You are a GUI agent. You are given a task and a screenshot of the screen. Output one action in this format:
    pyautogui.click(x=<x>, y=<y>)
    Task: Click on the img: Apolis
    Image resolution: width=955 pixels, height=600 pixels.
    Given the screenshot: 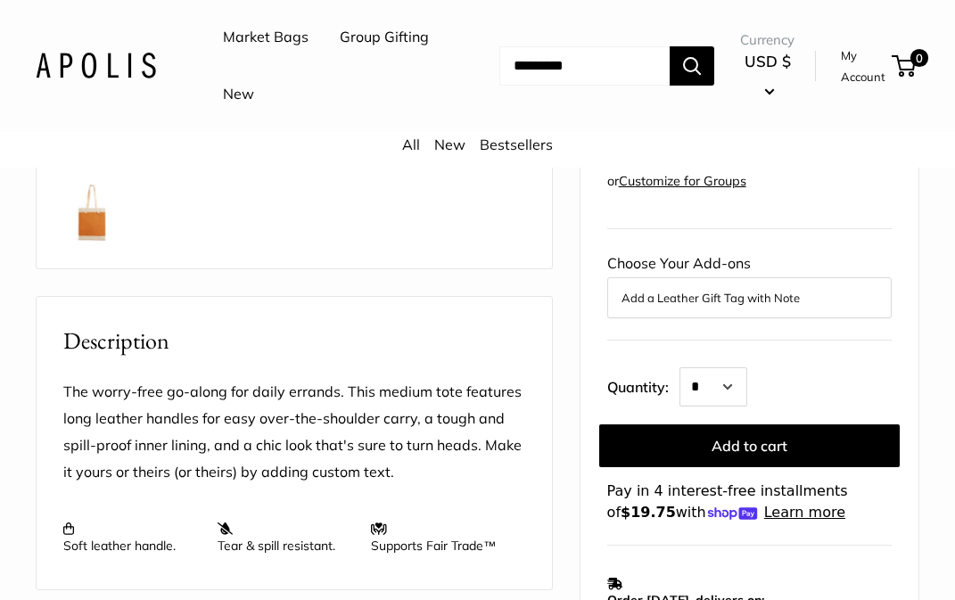 What is the action you would take?
    pyautogui.click(x=95, y=65)
    